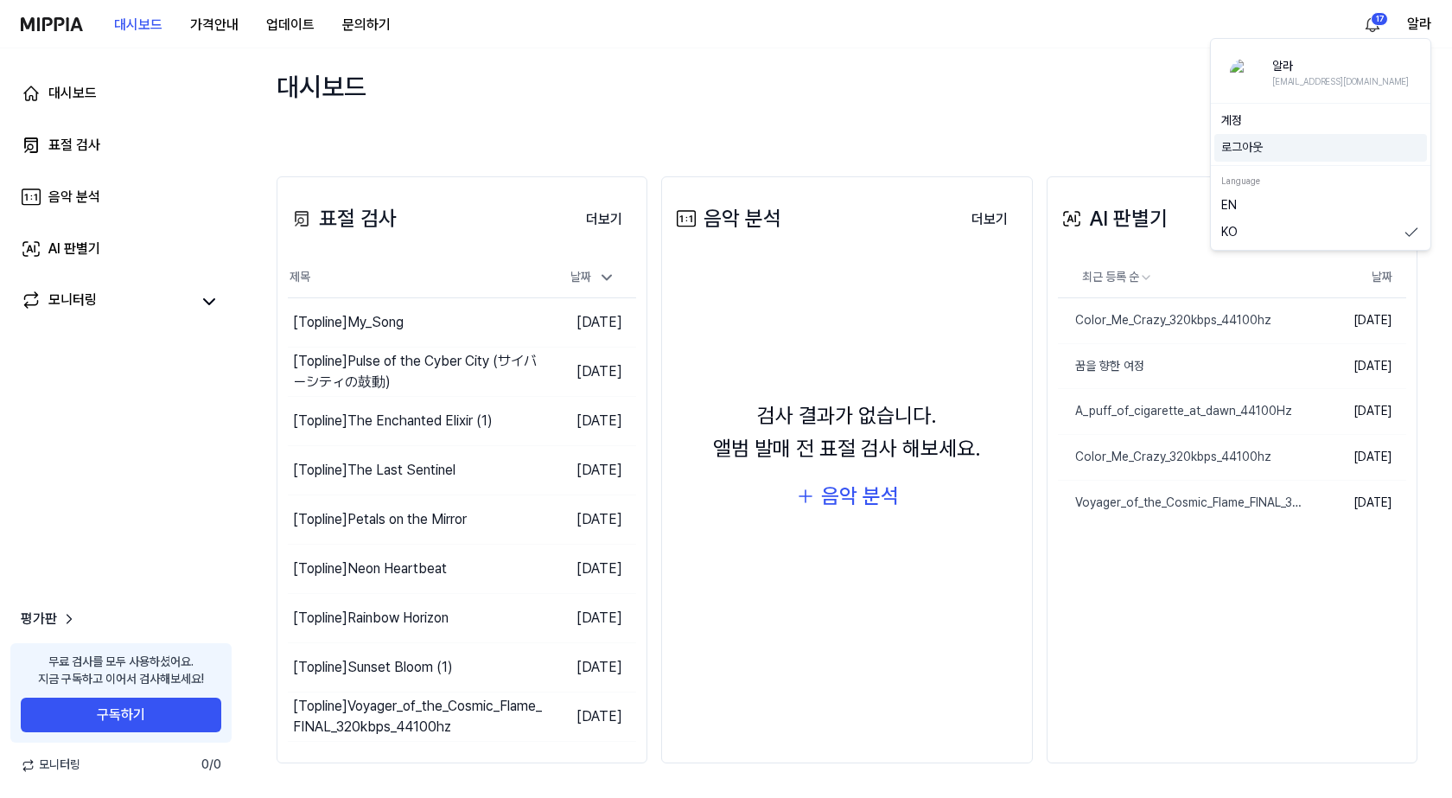 The width and height of the screenshot is (1452, 798). Describe the element at coordinates (1380, 19) in the screenshot. I see `div: 17` at that location.